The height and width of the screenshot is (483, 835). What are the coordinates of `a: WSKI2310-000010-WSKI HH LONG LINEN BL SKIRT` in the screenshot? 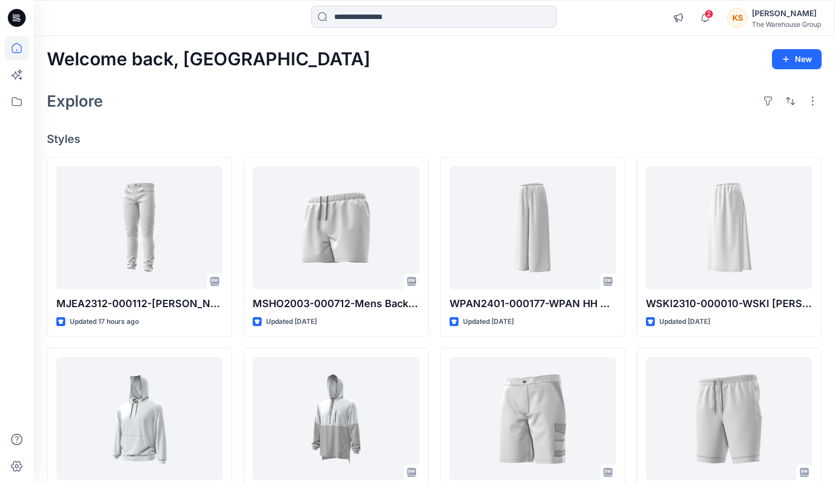 It's located at (729, 228).